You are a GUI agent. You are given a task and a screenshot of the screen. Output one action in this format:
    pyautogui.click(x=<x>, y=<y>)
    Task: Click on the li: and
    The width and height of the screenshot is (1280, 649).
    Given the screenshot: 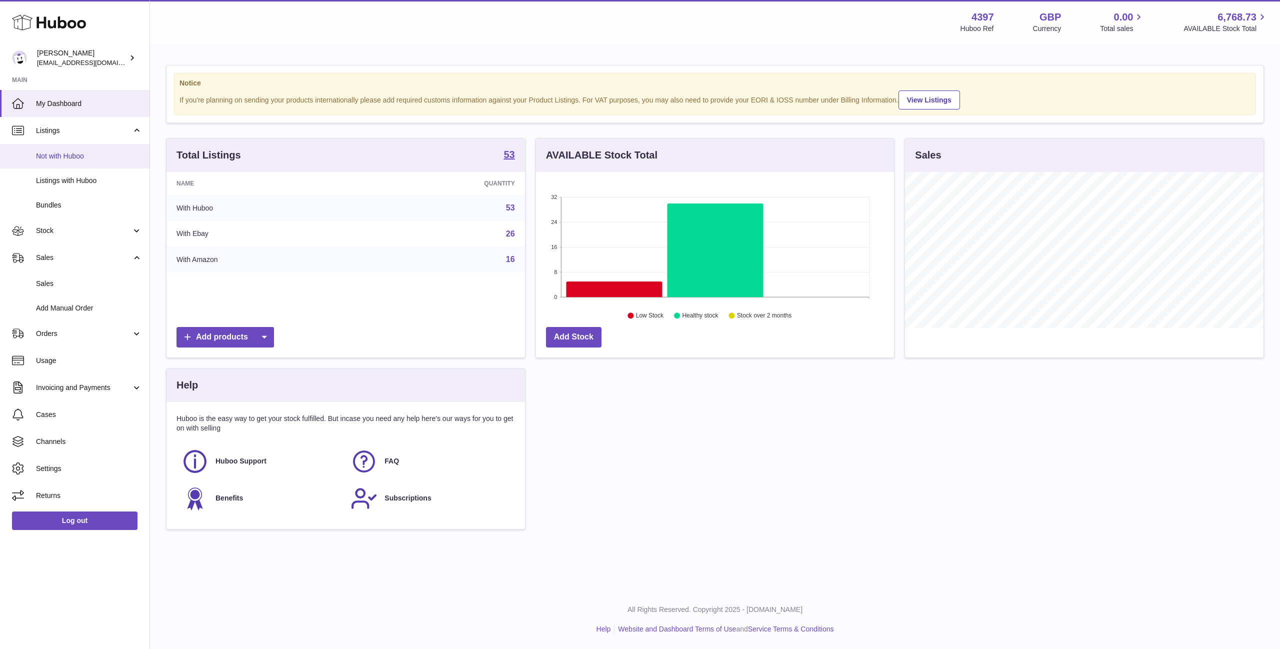 What is the action you would take?
    pyautogui.click(x=724, y=629)
    